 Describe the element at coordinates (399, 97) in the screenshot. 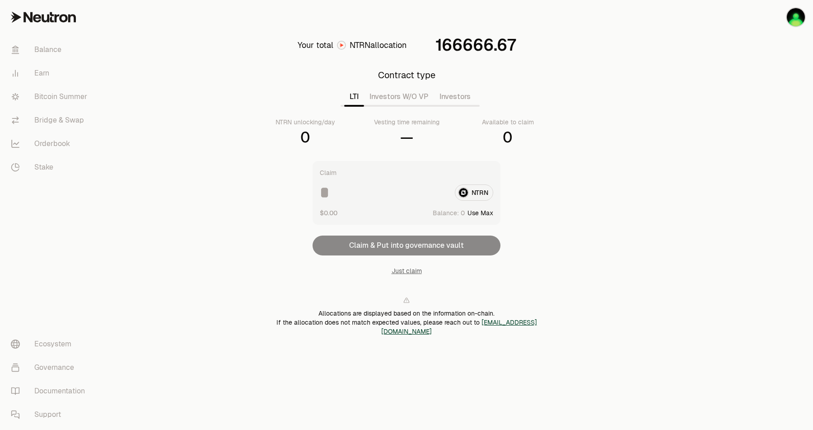

I see `button: Investors W/O VP` at that location.